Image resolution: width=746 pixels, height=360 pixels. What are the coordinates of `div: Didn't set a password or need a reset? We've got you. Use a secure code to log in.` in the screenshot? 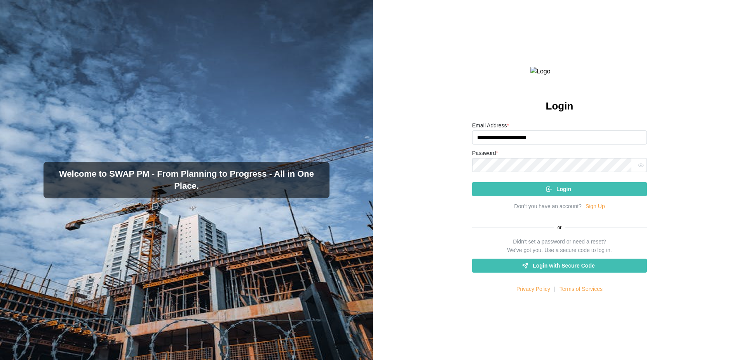 It's located at (559, 246).